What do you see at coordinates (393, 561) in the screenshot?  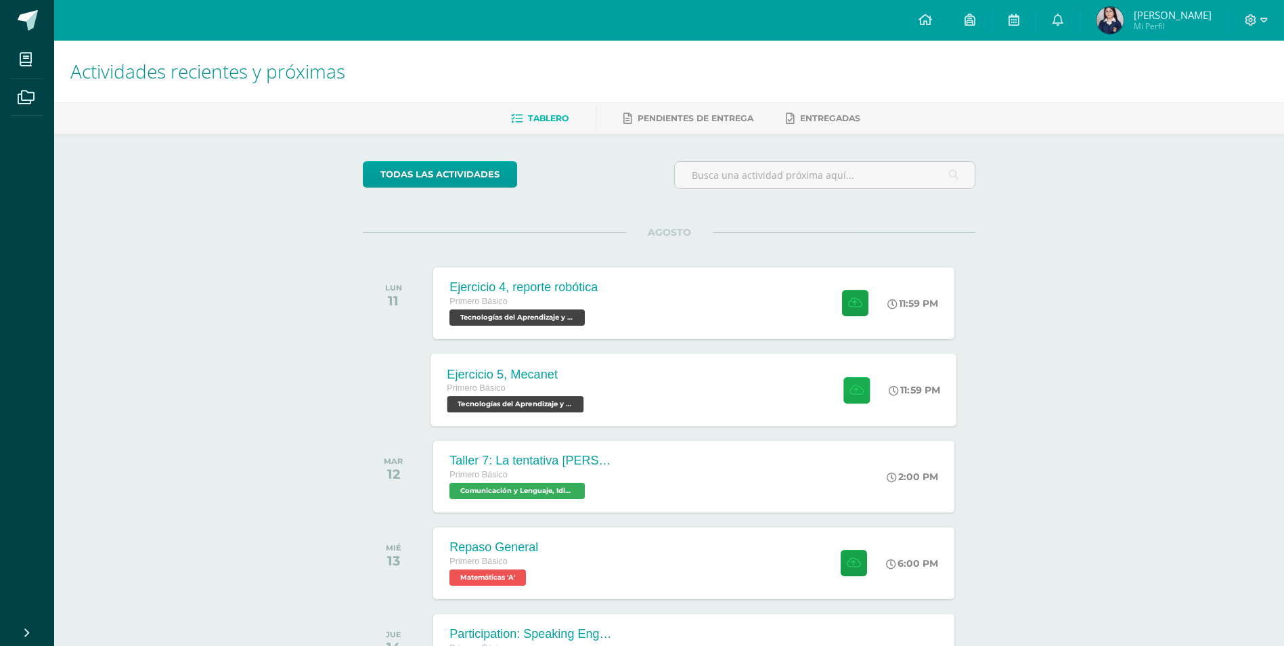 I see `div: 13` at bounding box center [393, 561].